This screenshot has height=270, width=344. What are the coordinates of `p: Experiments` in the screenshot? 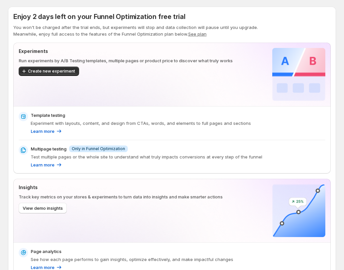 It's located at (144, 51).